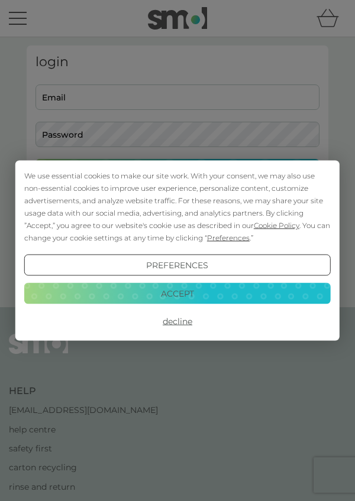  What do you see at coordinates (177, 322) in the screenshot?
I see `button: Decline` at bounding box center [177, 322].